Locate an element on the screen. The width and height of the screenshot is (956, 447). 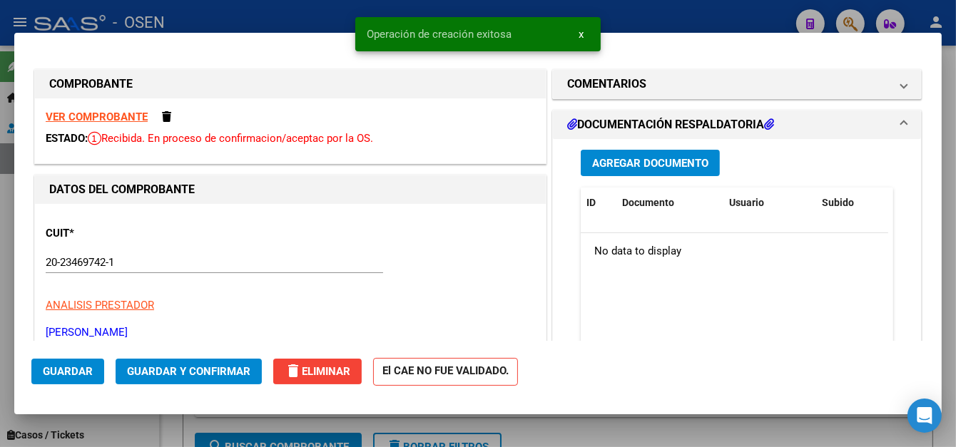
span: Guardar is located at coordinates (68, 372).